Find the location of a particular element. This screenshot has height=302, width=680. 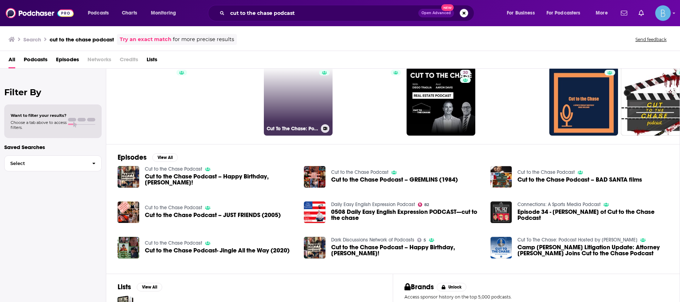

a: Podchaser - Follow, Share and Rate Podcasts is located at coordinates (40, 13).